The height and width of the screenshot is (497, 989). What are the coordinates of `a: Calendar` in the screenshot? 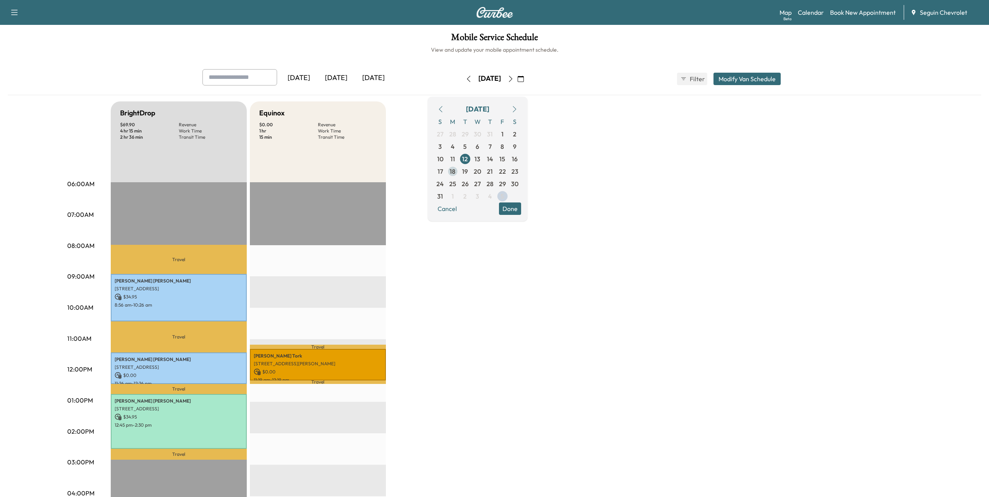 It's located at (810, 12).